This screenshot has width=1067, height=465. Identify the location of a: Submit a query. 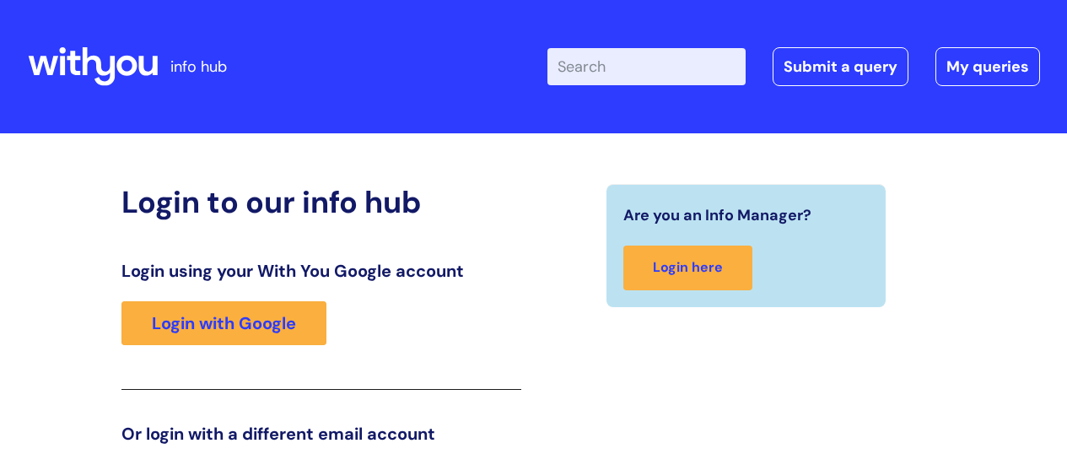
(840, 67).